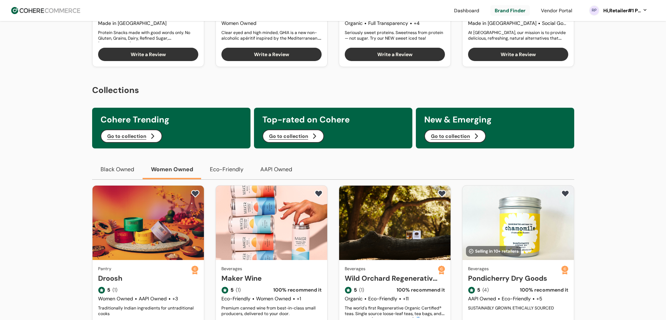  I want to click on button: Hi,Retailer#1 Prod#1, so click(625, 11).